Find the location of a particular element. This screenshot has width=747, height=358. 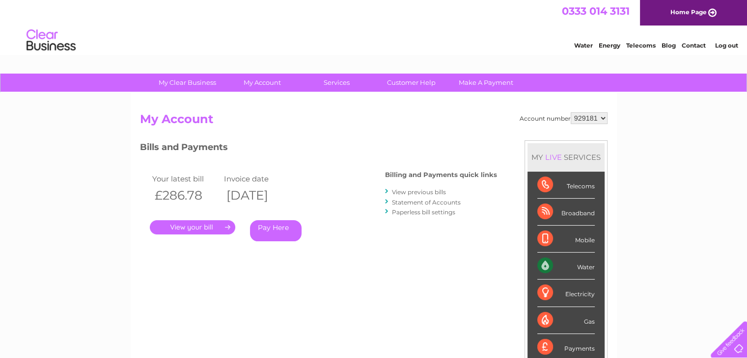

span: 0333 014 3131 is located at coordinates (595, 11).